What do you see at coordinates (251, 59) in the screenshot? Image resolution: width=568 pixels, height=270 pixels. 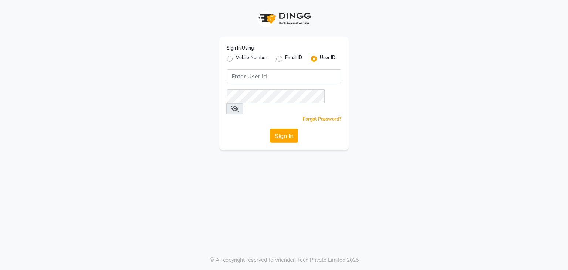 I see `label: Mobile Number` at bounding box center [251, 59].